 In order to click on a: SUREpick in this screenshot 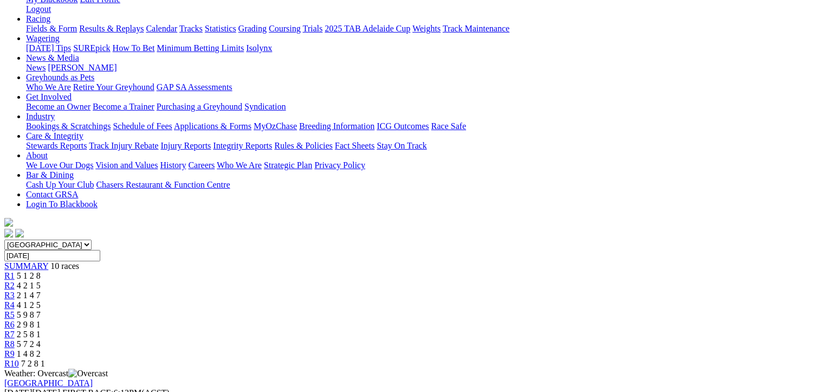, I will do `click(92, 48)`.